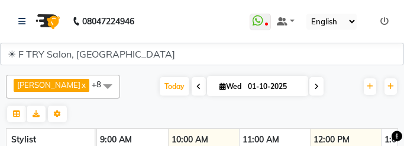 The height and width of the screenshot is (146, 404). I want to click on img: logo, so click(47, 21).